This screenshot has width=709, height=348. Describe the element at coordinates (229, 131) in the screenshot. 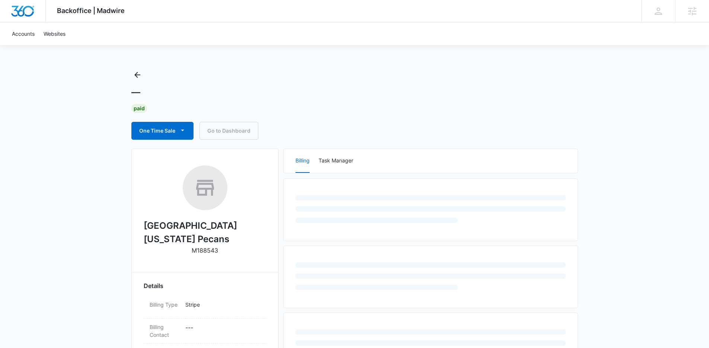

I see `a: Go to Dashboard` at that location.